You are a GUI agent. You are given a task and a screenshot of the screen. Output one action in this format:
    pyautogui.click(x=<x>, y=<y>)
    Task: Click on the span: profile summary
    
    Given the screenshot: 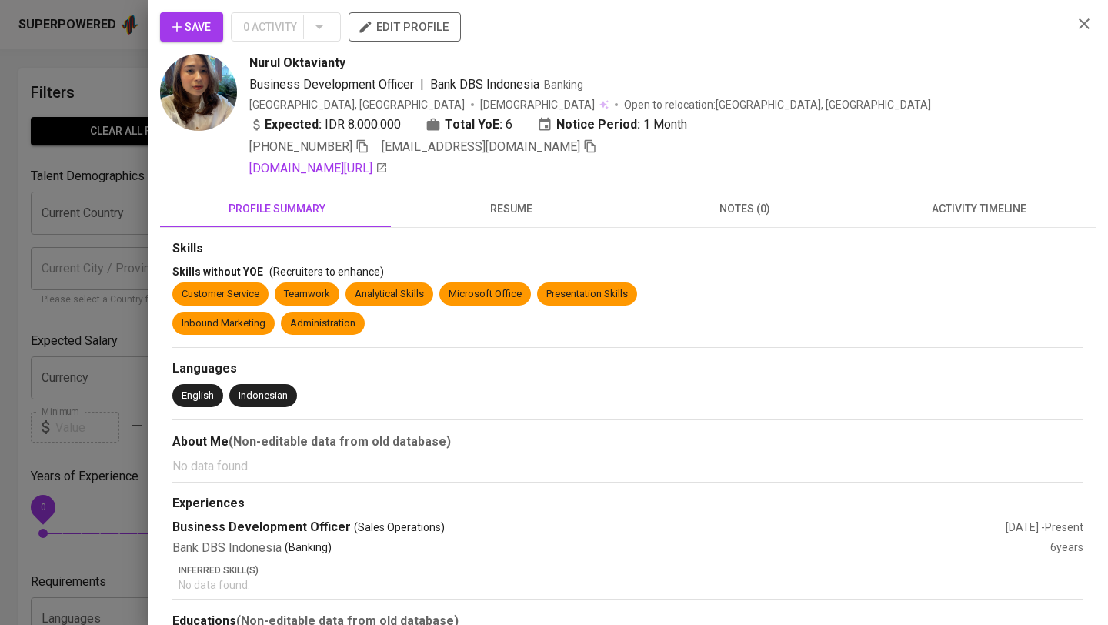 What is the action you would take?
    pyautogui.click(x=277, y=209)
    